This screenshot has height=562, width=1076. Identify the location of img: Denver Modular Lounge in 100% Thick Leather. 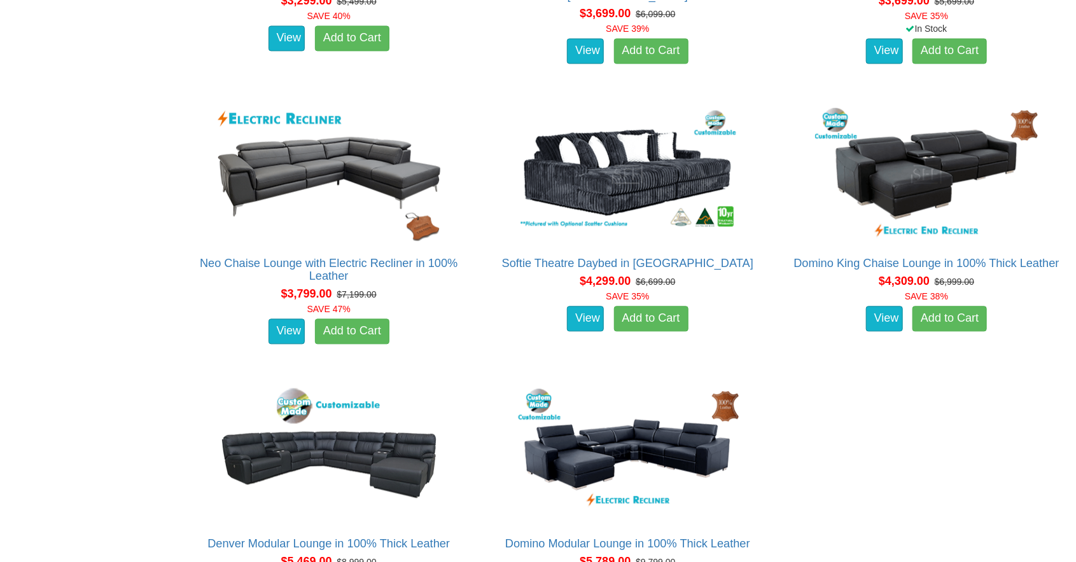
(329, 455).